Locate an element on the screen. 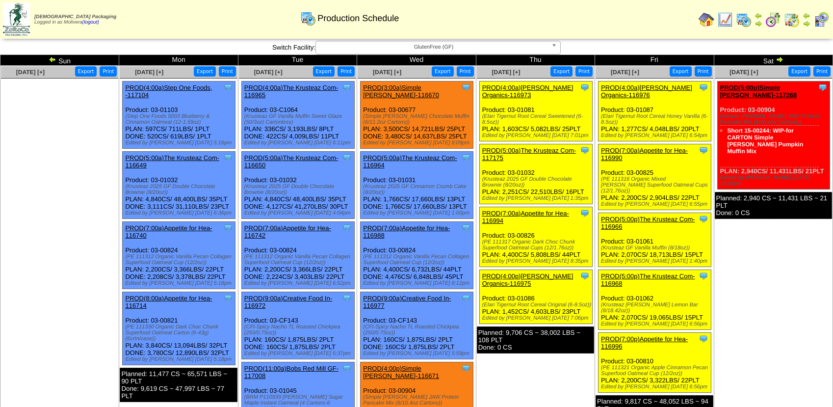 The height and width of the screenshot is (407, 833). a: PROD(9:00a)Creative Food In-116972 is located at coordinates (288, 302).